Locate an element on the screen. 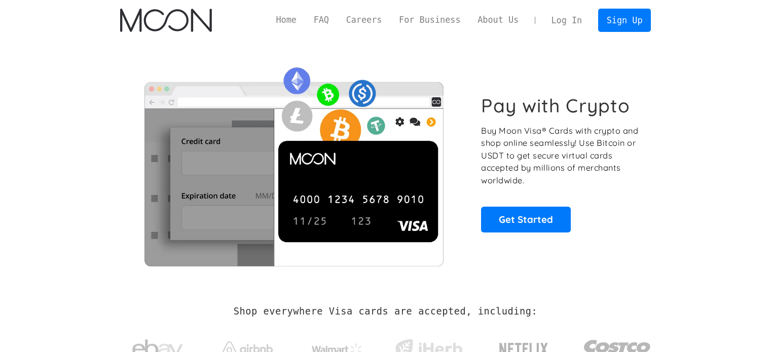 Image resolution: width=771 pixels, height=352 pixels. a: Sign Up is located at coordinates (624, 20).